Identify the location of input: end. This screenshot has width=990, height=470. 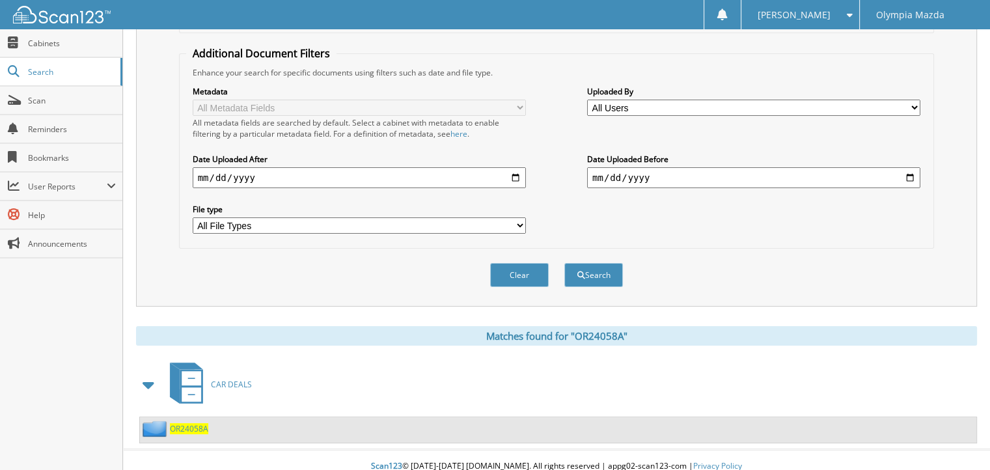
(754, 178).